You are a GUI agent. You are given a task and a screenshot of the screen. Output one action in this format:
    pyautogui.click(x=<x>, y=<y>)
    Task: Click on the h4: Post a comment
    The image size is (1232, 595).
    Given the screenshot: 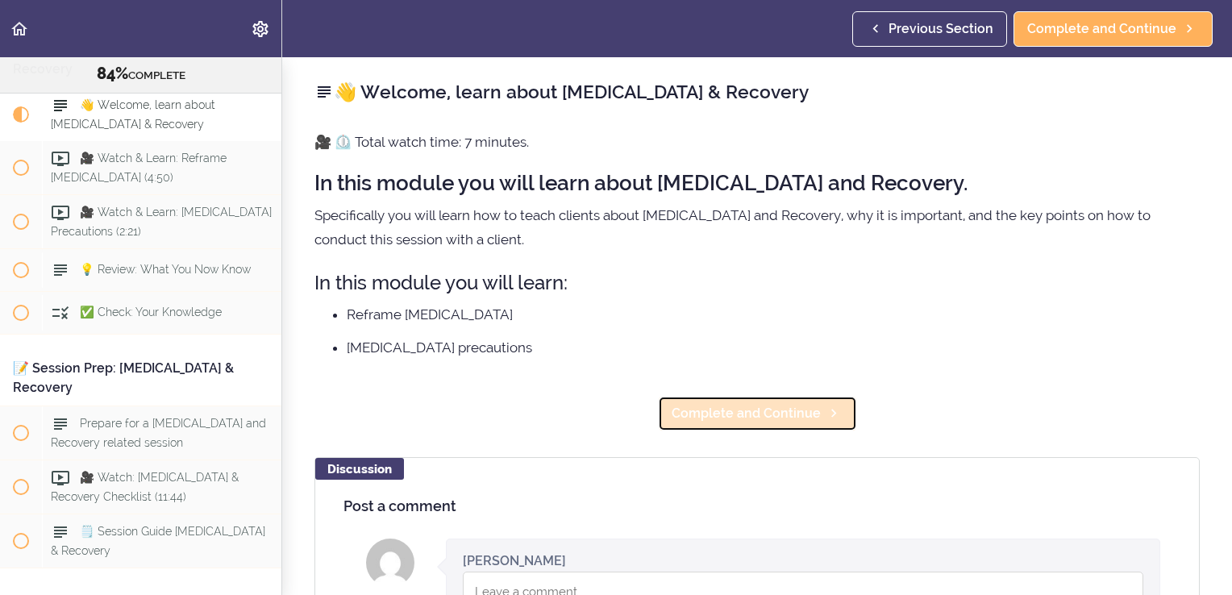 What is the action you would take?
    pyautogui.click(x=757, y=506)
    